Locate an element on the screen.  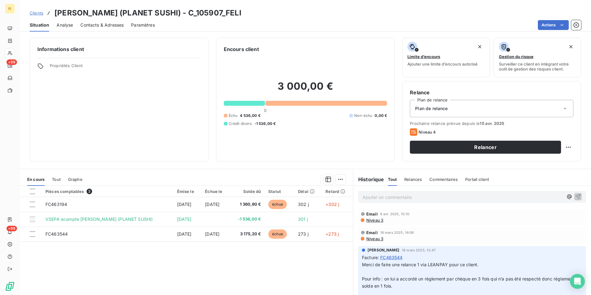
button: Actions is located at coordinates (553, 25).